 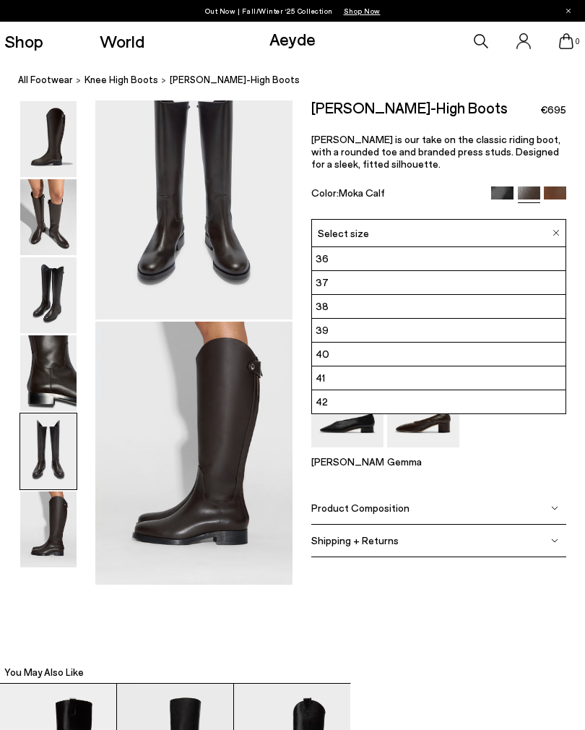 What do you see at coordinates (44, 672) in the screenshot?
I see `h2: You May Also Like` at bounding box center [44, 672].